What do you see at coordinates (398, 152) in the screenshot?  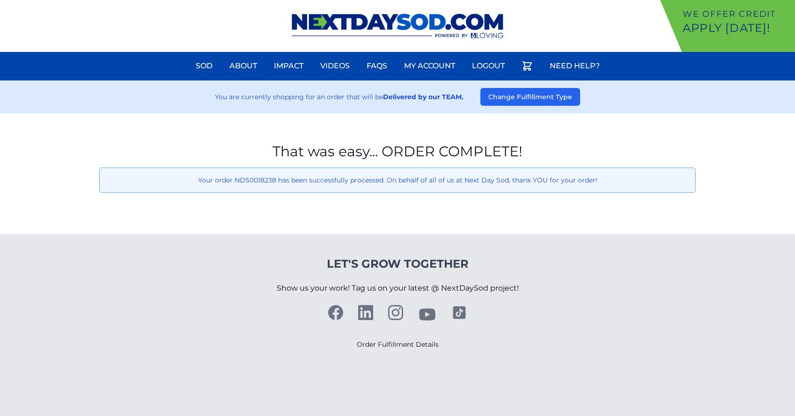 I see `h1: That was easy... ORDER COMPLETE!` at bounding box center [398, 152].